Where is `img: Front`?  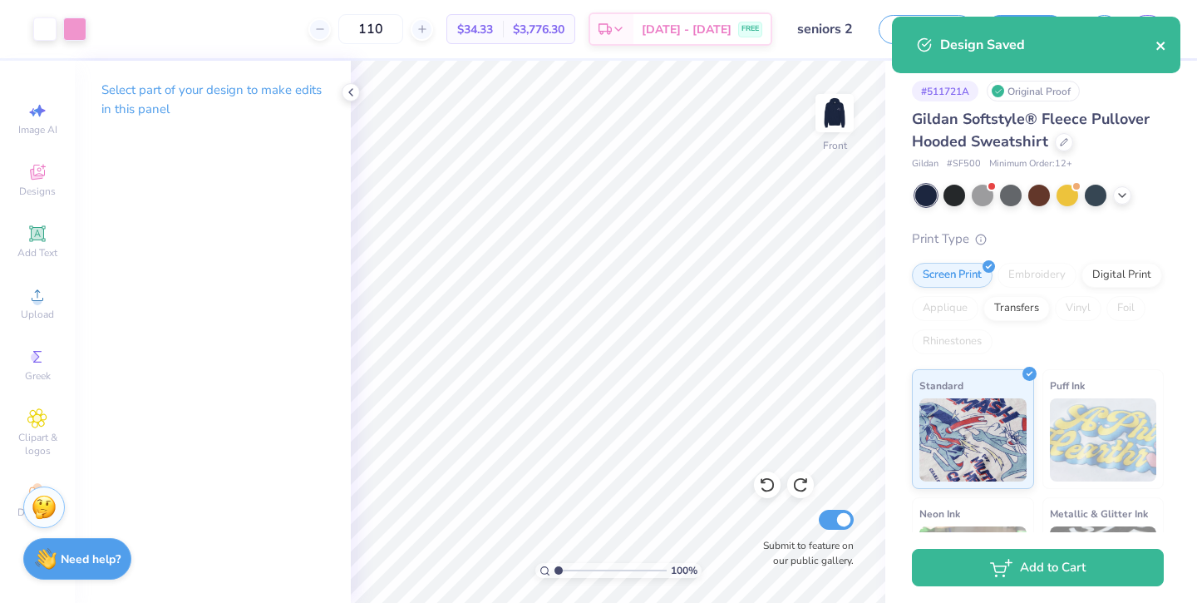
img: Front is located at coordinates (835, 113).